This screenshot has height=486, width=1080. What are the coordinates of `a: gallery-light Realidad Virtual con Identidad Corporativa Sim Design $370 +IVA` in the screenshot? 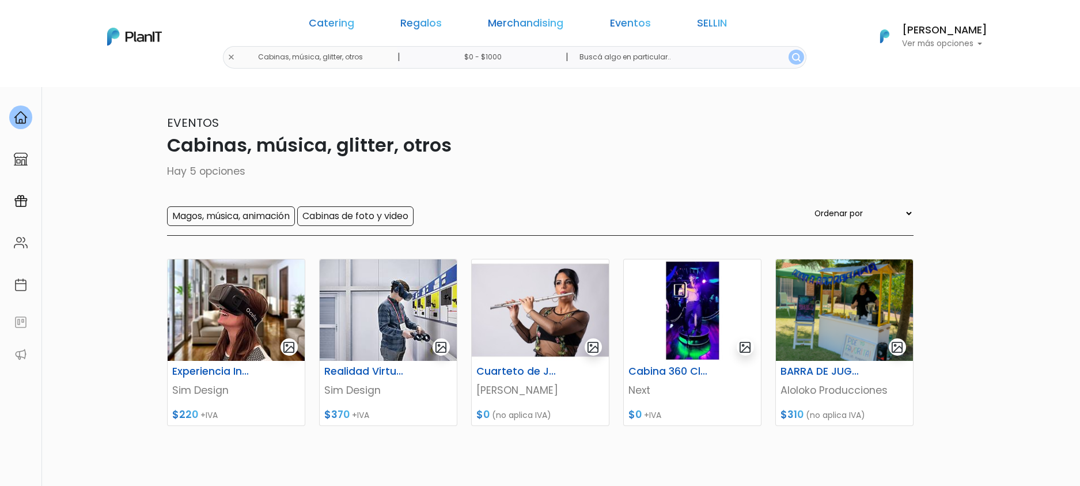 It's located at (388, 342).